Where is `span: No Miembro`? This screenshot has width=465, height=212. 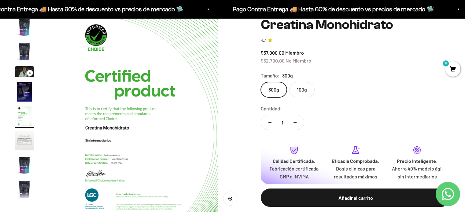 span: No Miembro is located at coordinates (298, 60).